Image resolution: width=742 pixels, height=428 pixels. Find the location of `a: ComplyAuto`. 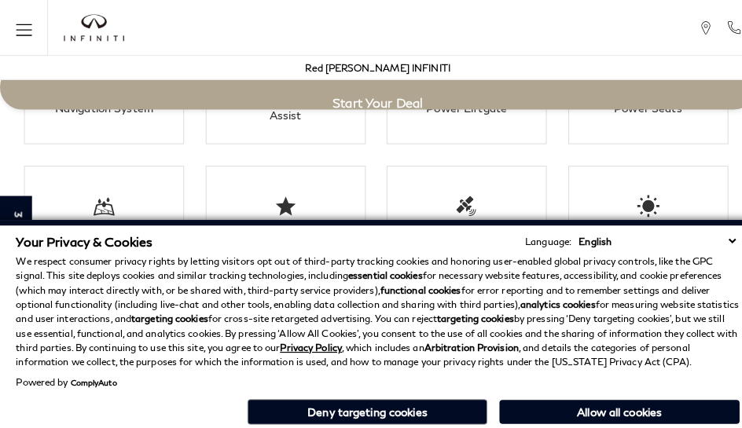

a: ComplyAuto is located at coordinates (92, 376).